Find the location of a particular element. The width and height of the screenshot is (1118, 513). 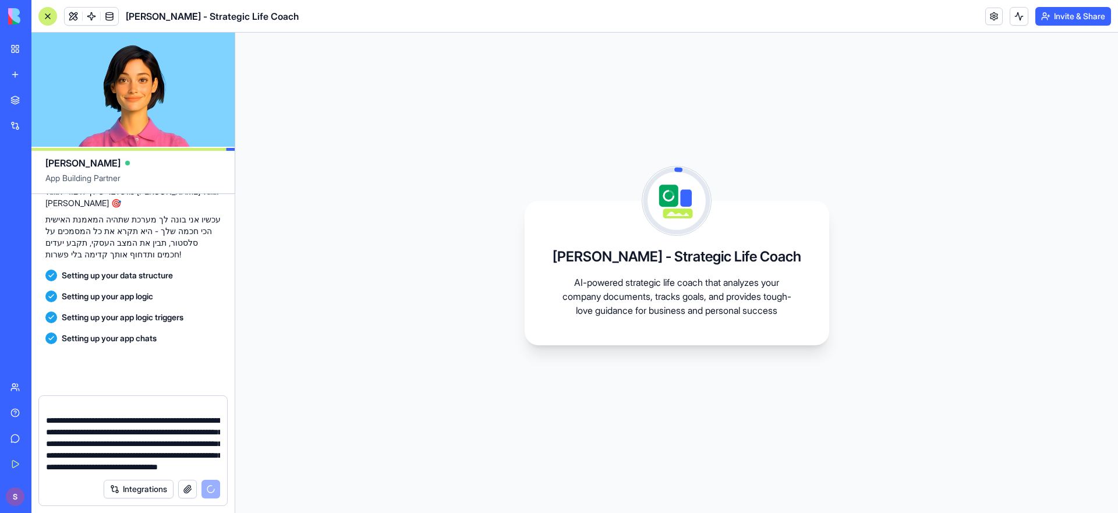

button: Integrations is located at coordinates (139, 489).